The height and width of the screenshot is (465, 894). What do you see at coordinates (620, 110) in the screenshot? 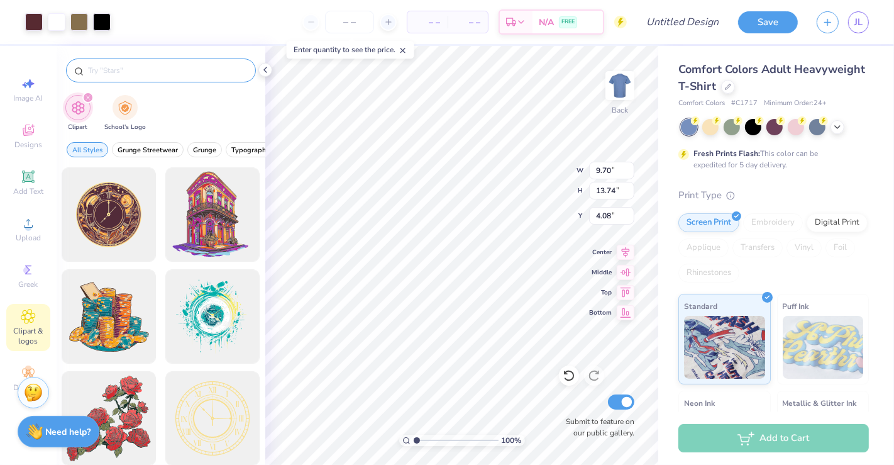
I see `div: Back` at bounding box center [620, 110].